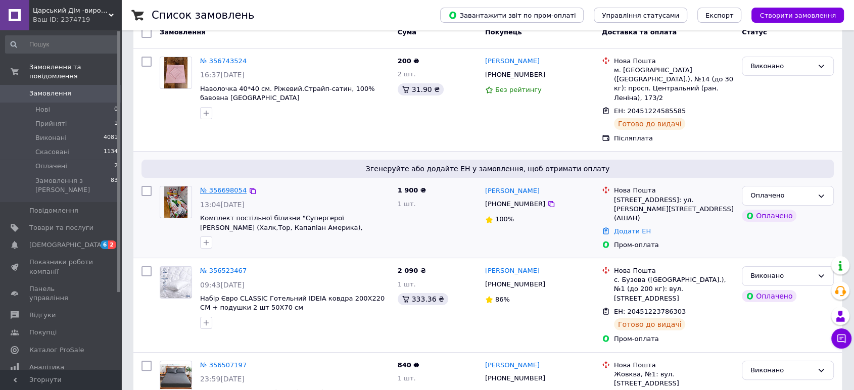 Image resolution: width=854 pixels, height=390 pixels. Describe the element at coordinates (46, 367) in the screenshot. I see `span: Аналітика` at that location.